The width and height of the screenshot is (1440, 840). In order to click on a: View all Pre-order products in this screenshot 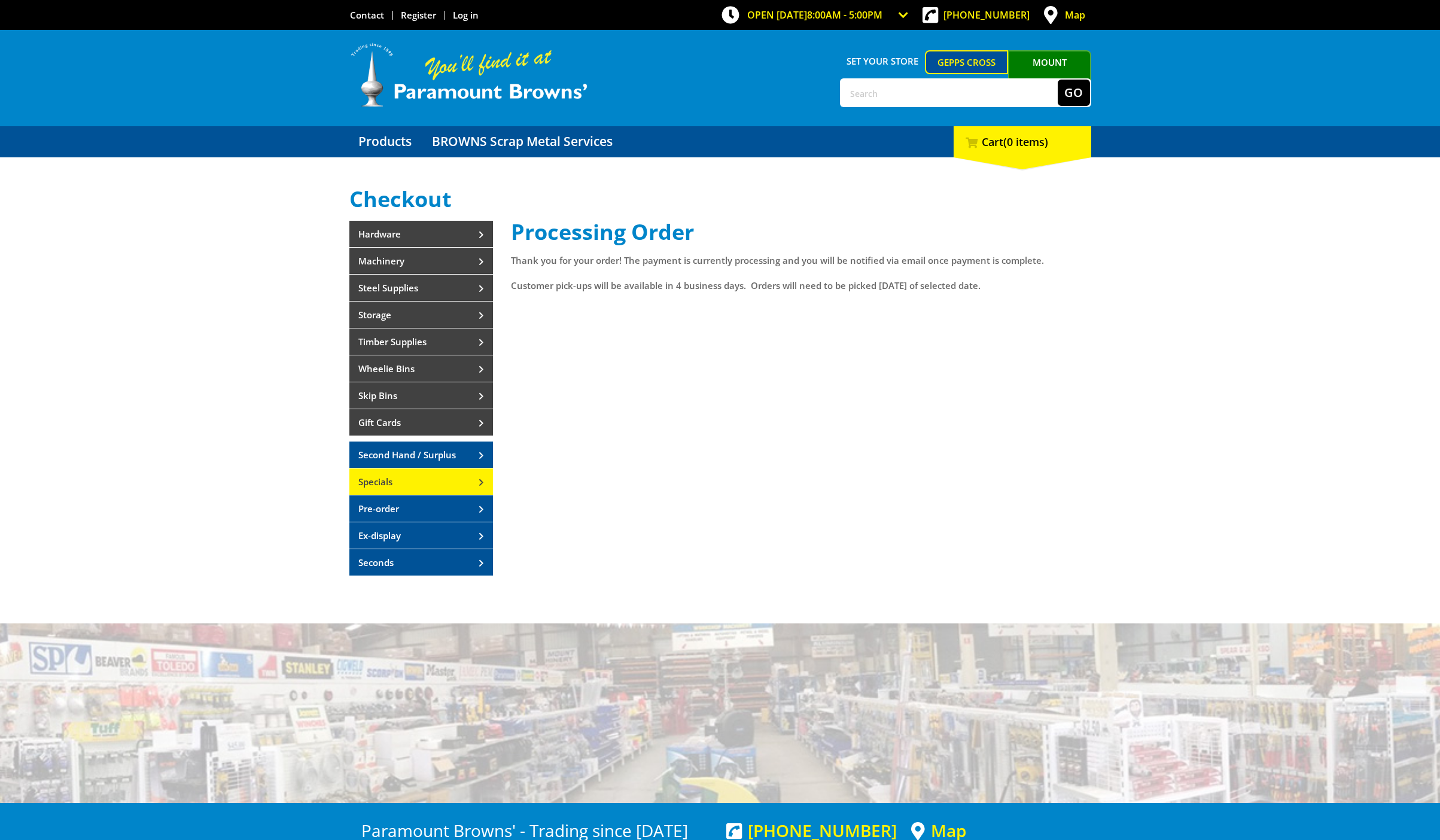, I will do `click(421, 509)`.